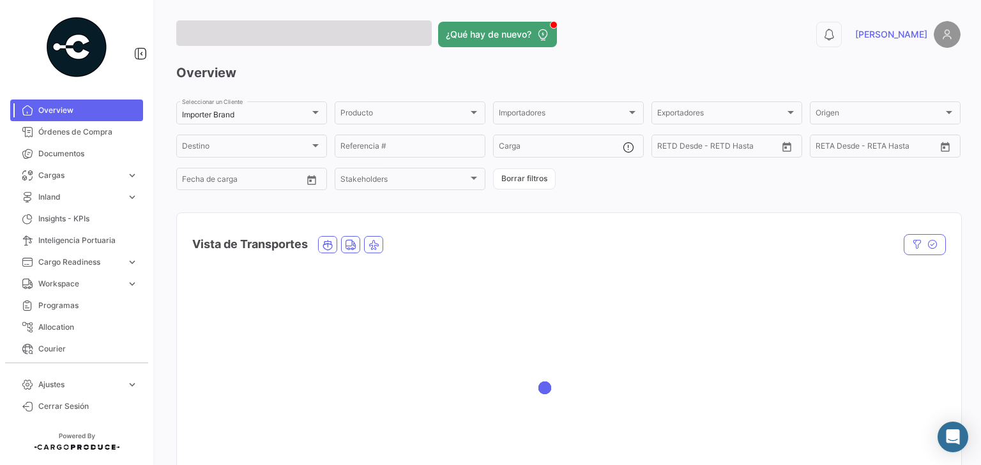 This screenshot has width=981, height=465. What do you see at coordinates (404, 181) in the screenshot?
I see `span: Stakeholders` at bounding box center [404, 181].